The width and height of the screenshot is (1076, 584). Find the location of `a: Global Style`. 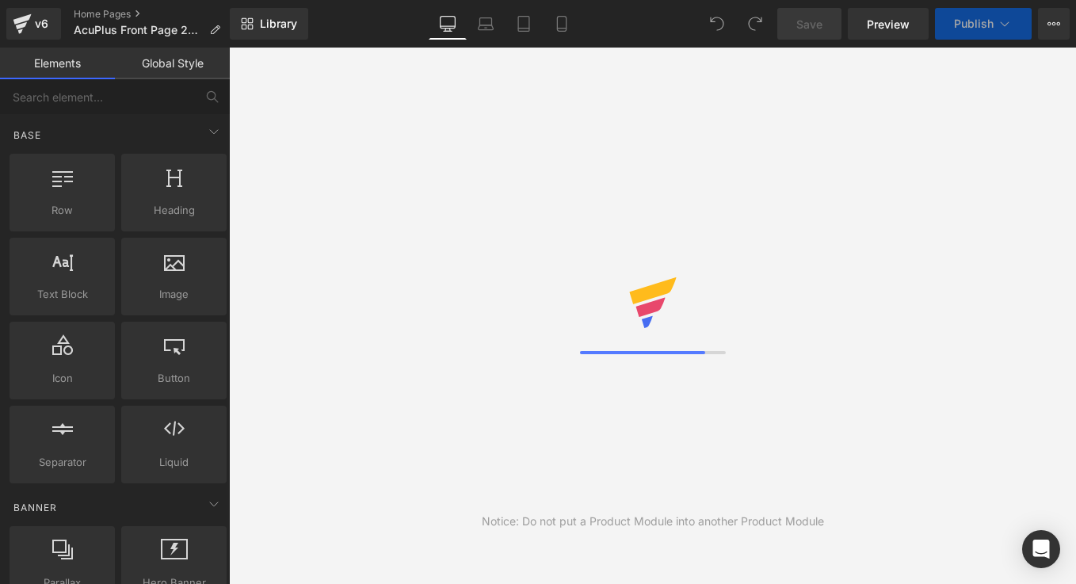

a: Global Style is located at coordinates (172, 63).